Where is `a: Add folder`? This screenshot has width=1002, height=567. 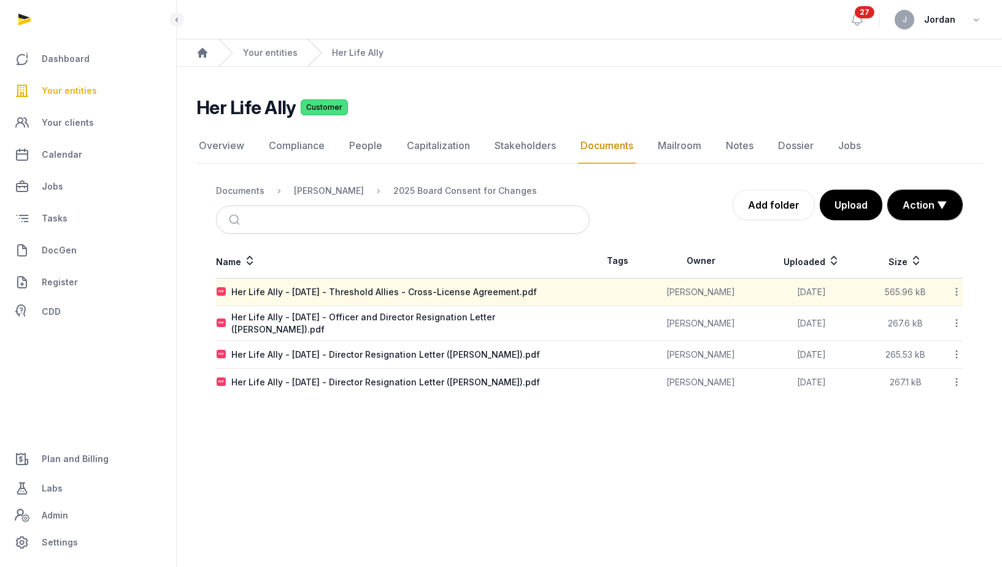 a: Add folder is located at coordinates (774, 205).